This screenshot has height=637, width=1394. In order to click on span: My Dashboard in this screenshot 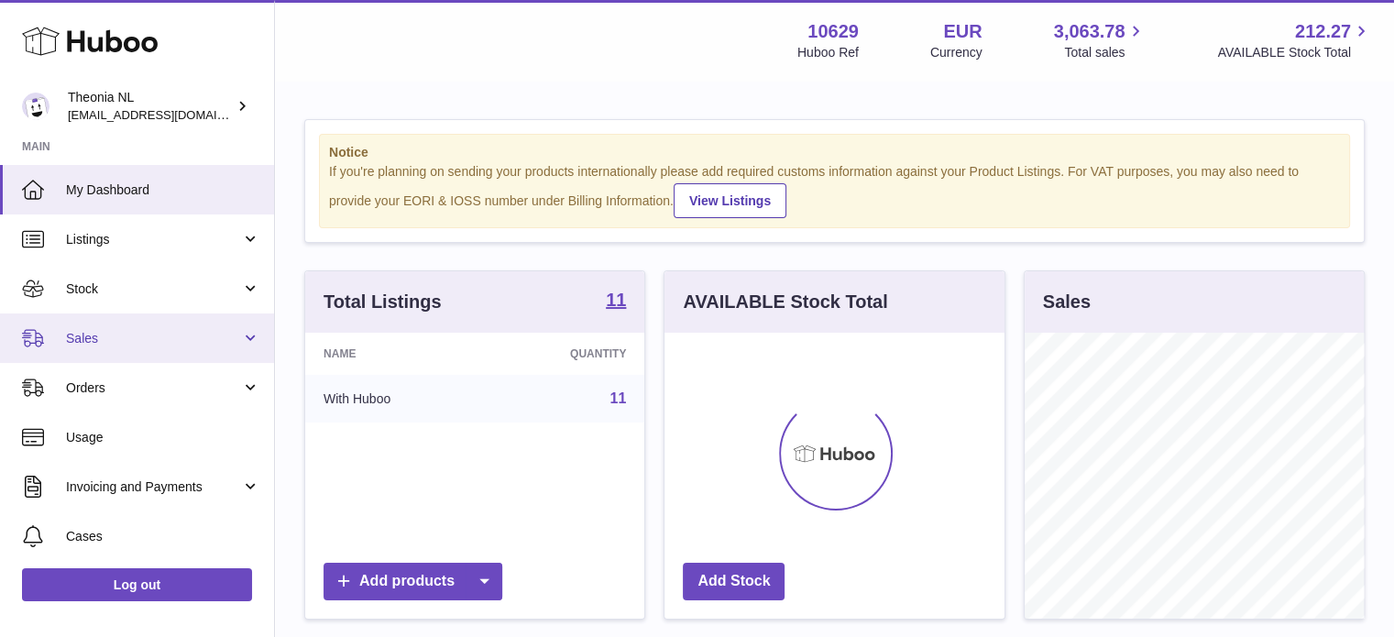, I will do `click(163, 190)`.